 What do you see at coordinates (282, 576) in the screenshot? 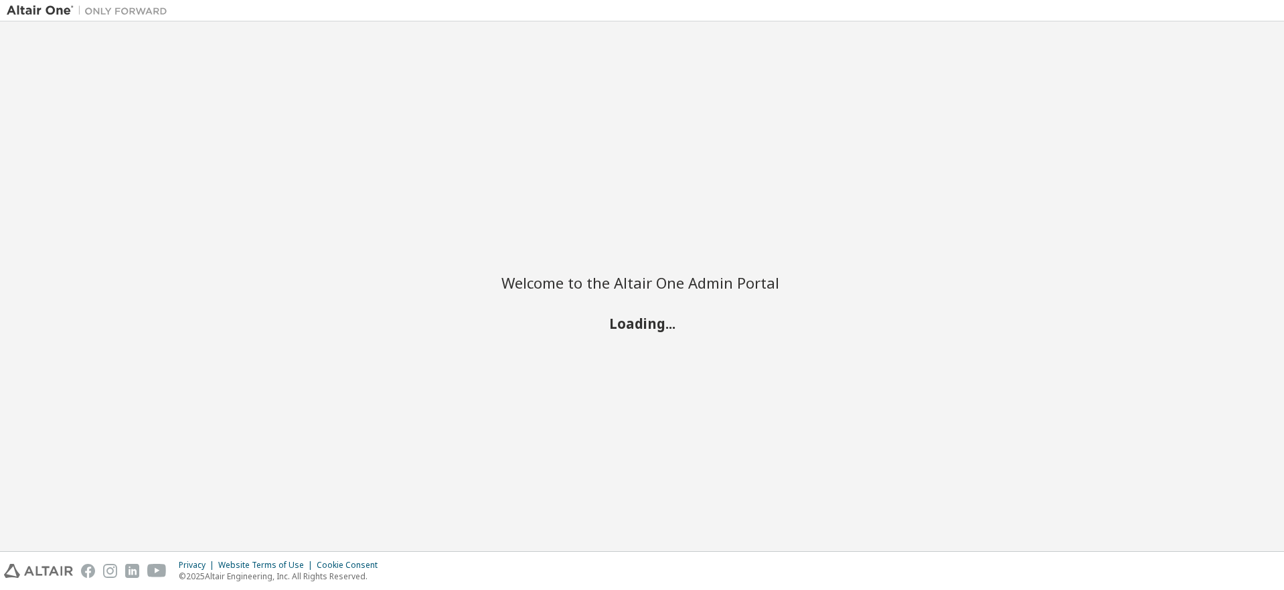
I see `p: © 2025 Altair Engineering, Inc. All Rights Reserved.` at bounding box center [282, 576].